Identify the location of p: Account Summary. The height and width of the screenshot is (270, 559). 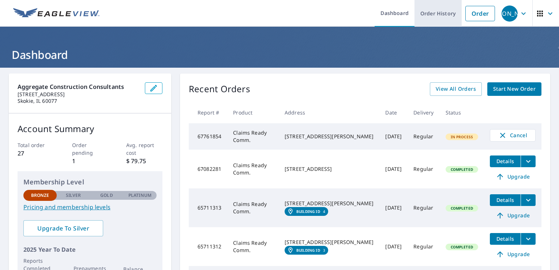
(90, 129).